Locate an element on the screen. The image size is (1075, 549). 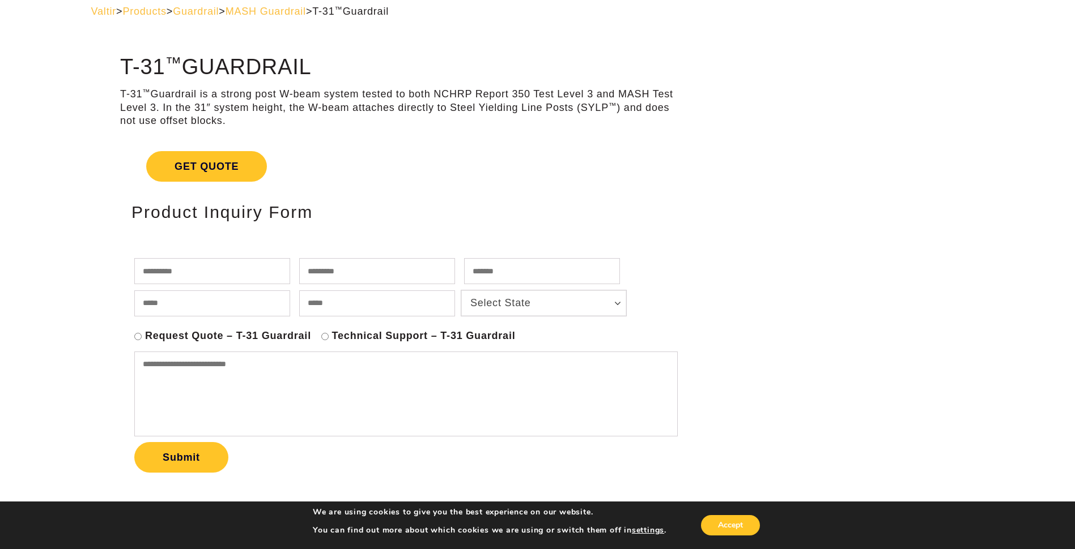
span: Valtir is located at coordinates (104, 11).